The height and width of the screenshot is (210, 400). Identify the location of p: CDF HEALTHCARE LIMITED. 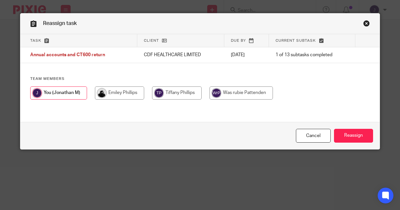
(181, 55).